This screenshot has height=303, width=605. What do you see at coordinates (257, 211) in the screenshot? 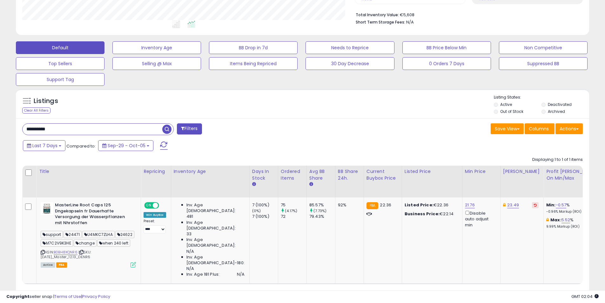
I see `small: (0%)` at bounding box center [257, 211].